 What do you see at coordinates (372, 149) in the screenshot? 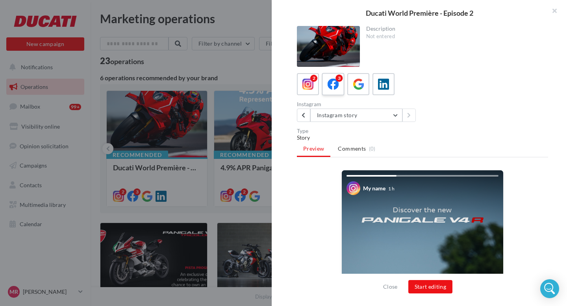
I see `span: (0)` at bounding box center [372, 149].